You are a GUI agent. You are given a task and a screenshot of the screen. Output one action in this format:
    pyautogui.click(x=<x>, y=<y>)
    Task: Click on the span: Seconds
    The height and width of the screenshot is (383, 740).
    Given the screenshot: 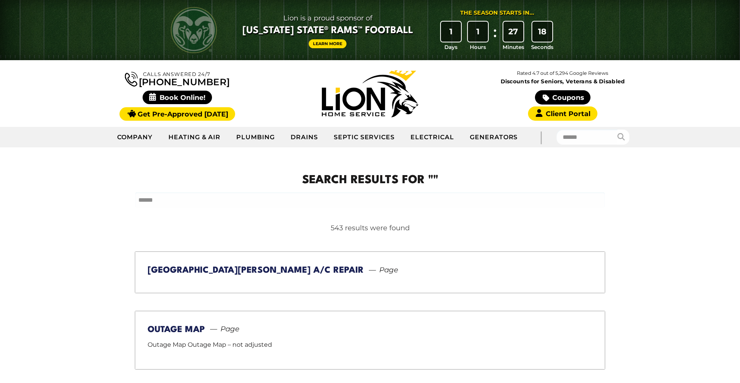 What is the action you would take?
    pyautogui.click(x=542, y=47)
    